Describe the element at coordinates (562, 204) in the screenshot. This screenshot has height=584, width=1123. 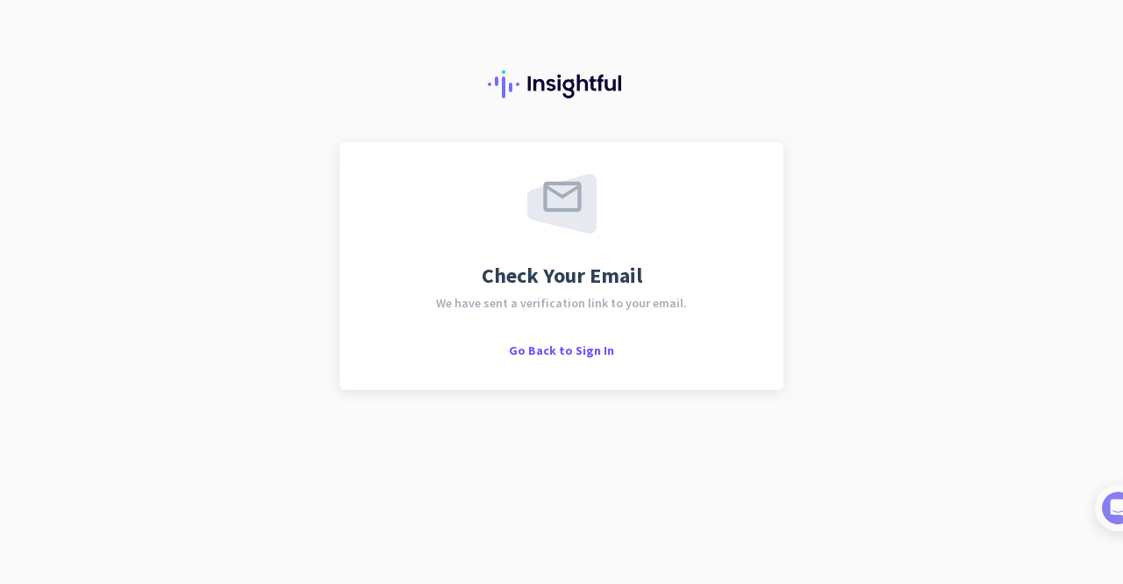
I see `img: email-sent` at that location.